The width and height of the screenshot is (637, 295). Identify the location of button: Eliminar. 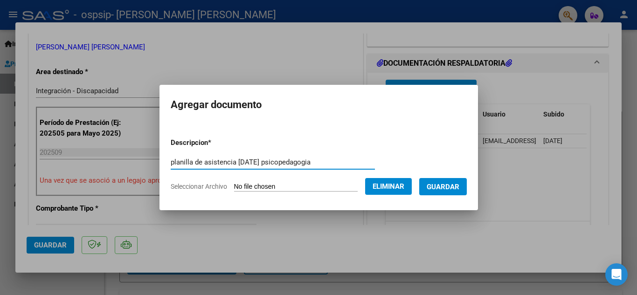
(389, 187).